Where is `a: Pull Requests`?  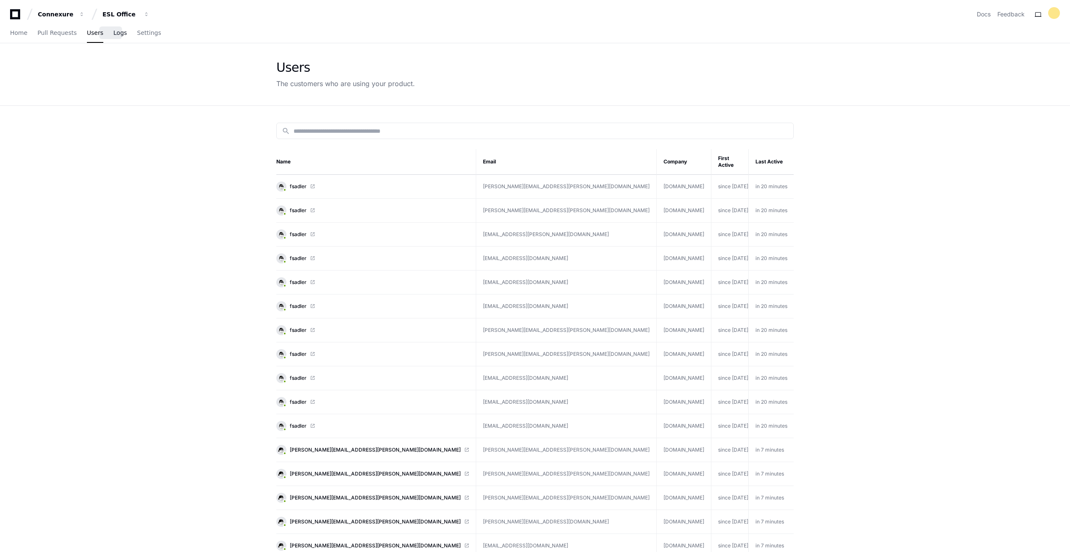 a: Pull Requests is located at coordinates (57, 33).